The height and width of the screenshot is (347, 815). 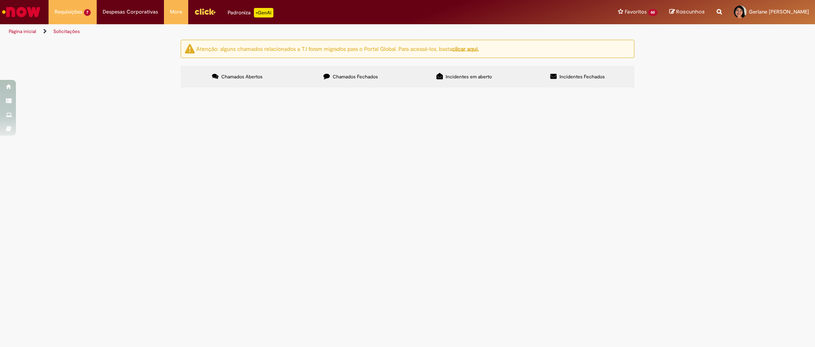 I want to click on a: Rascunhos, so click(x=687, y=12).